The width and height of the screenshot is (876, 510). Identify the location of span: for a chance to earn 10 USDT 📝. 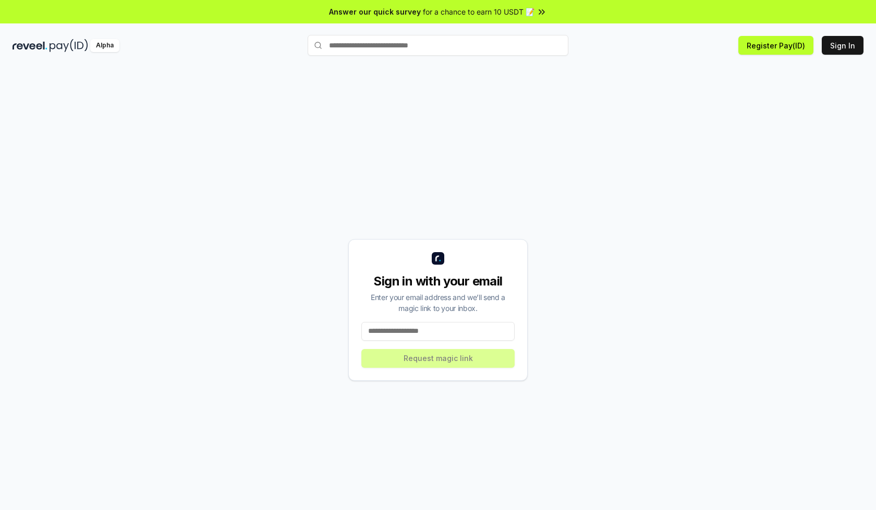
(478, 11).